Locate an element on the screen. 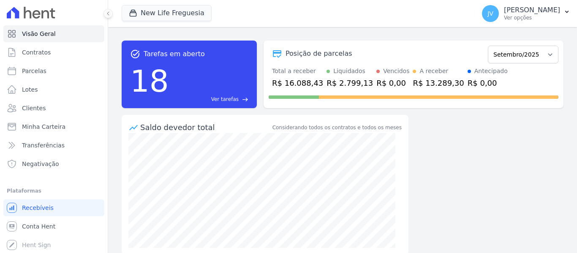  a: Negativação is located at coordinates (54, 164).